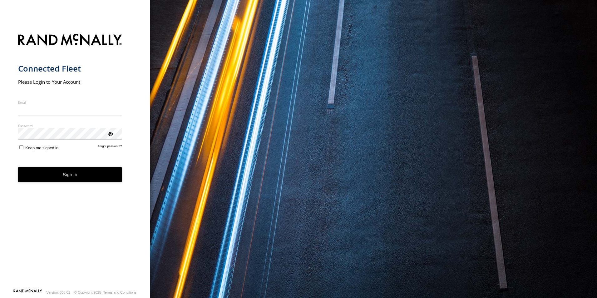  Describe the element at coordinates (105, 292) in the screenshot. I see `div: © Copyright 2025 -` at that location.